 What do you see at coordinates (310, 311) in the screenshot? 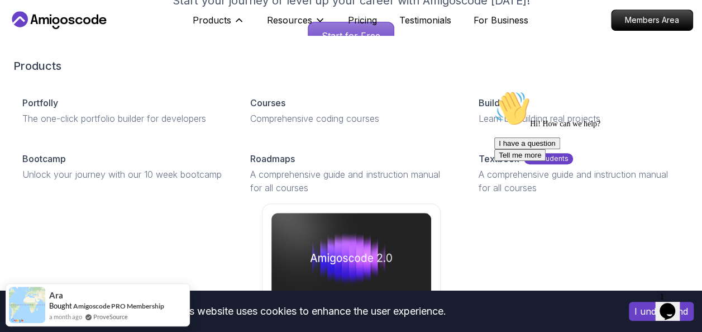
I see `div: This website uses cookies to enhance the user experience.` at bounding box center [310, 311].